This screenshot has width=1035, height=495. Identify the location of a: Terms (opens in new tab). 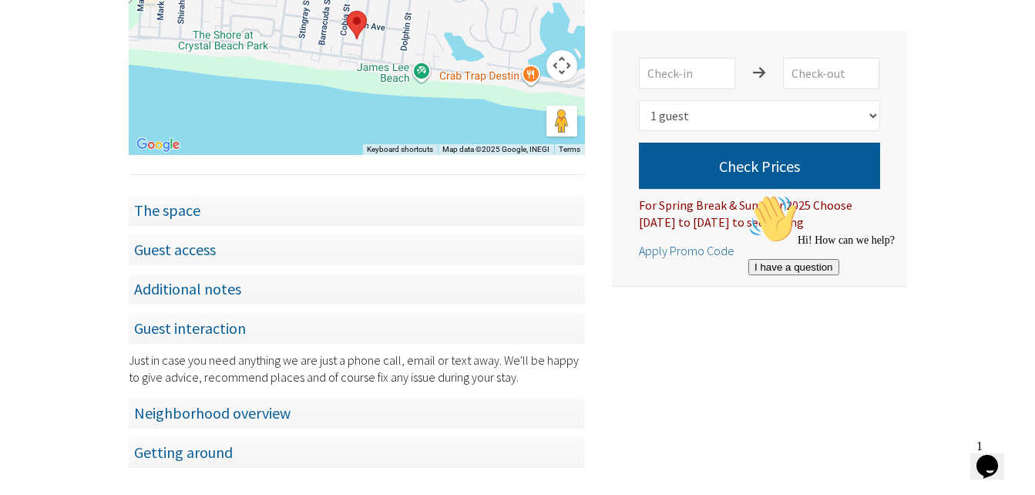
(570, 149).